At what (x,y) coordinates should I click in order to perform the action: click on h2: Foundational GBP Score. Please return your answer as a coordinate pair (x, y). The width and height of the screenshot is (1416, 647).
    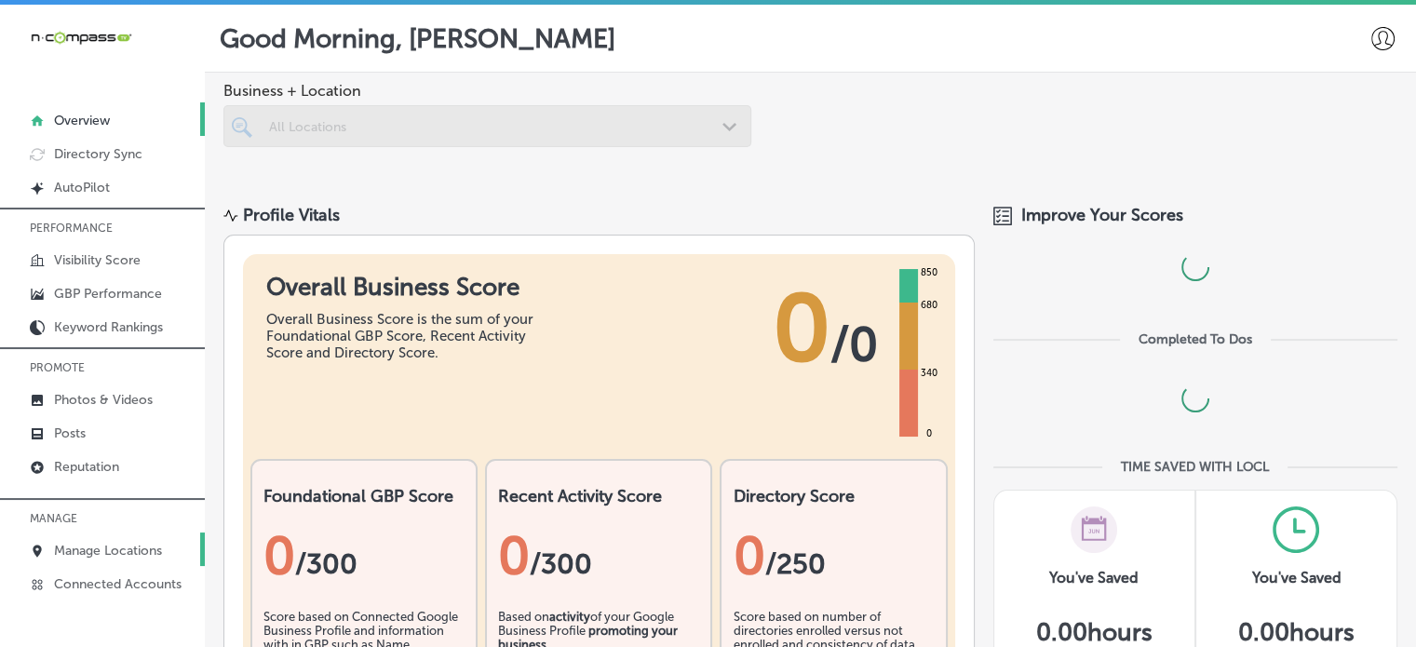
    Looking at the image, I should click on (364, 496).